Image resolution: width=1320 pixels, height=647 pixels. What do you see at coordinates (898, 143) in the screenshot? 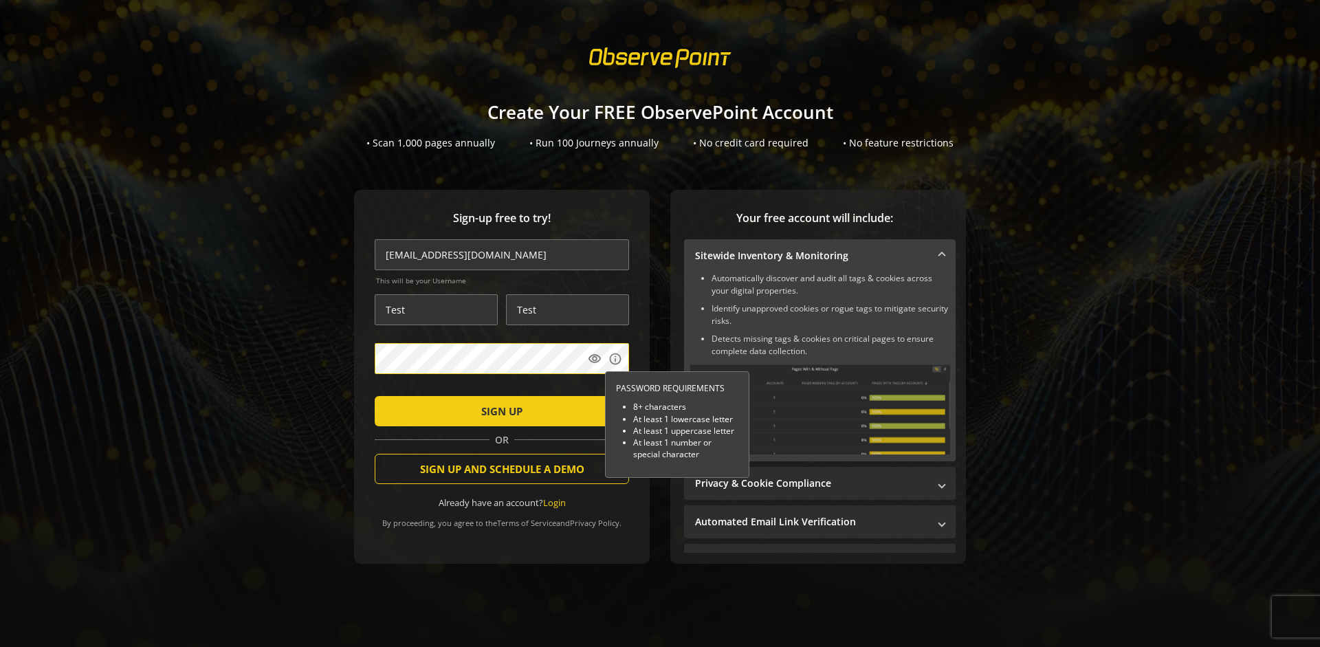
I see `div: • No feature restrictions` at bounding box center [898, 143].